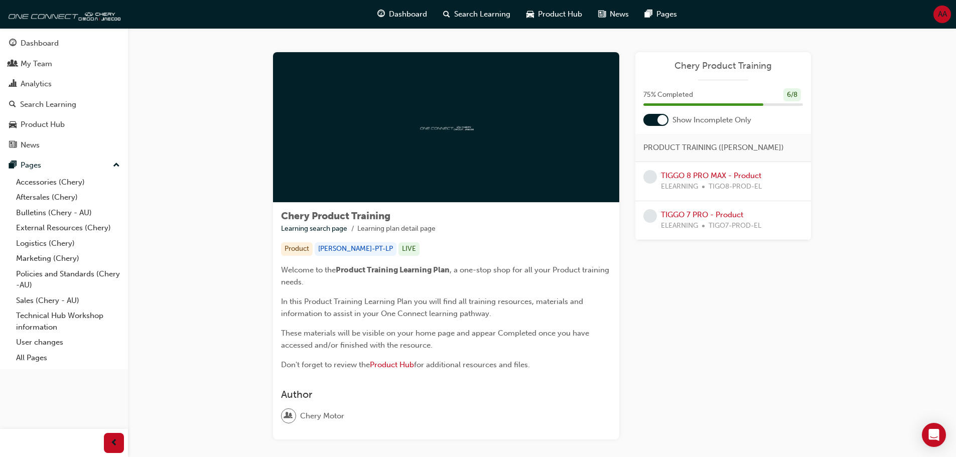 The image size is (956, 457). I want to click on a: Search Learning, so click(64, 104).